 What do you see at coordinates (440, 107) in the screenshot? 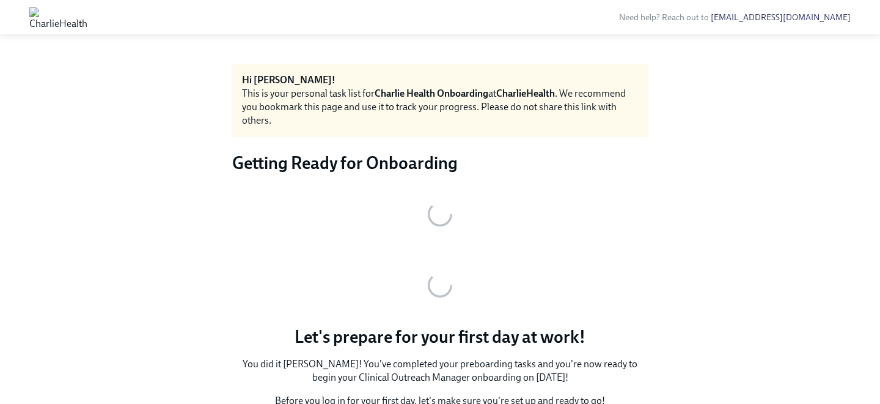
I see `div: This is your personal task list for at . We recommend you bookmark this page and use it to track ...` at bounding box center [440, 107].